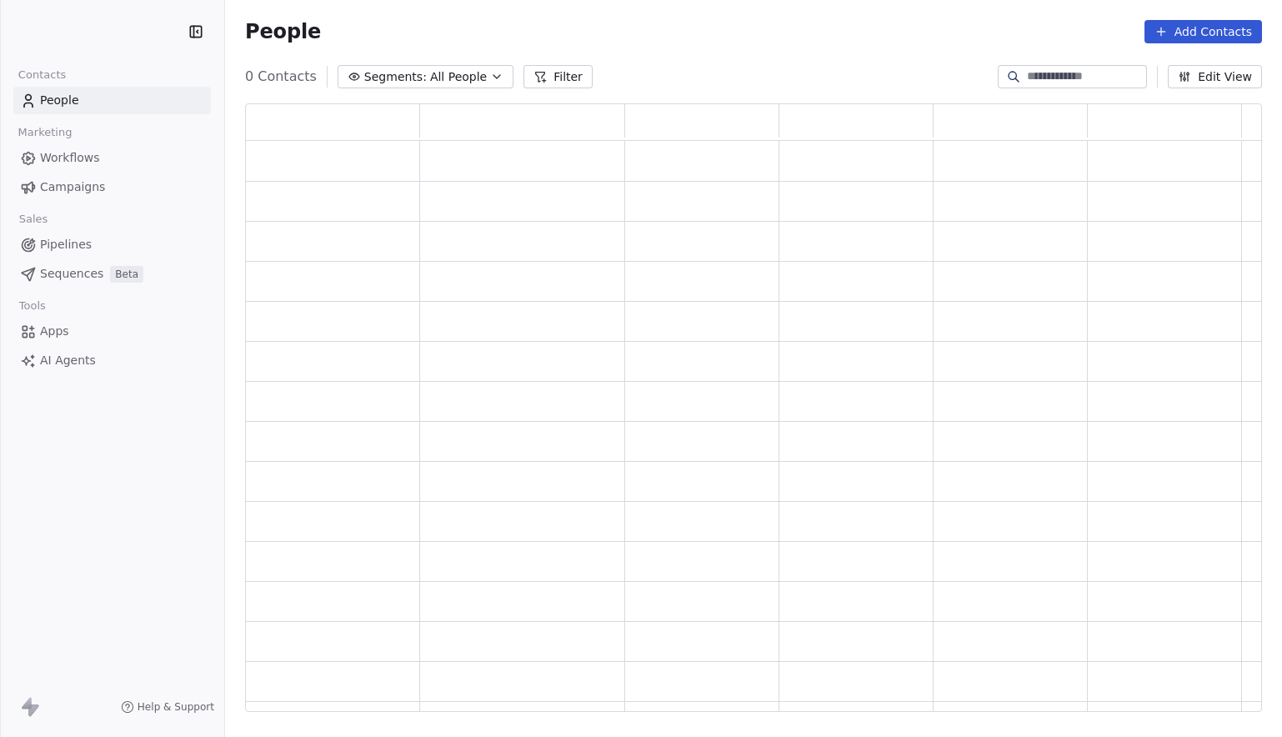 This screenshot has height=737, width=1282. What do you see at coordinates (458, 77) in the screenshot?
I see `span: All People` at bounding box center [458, 77].